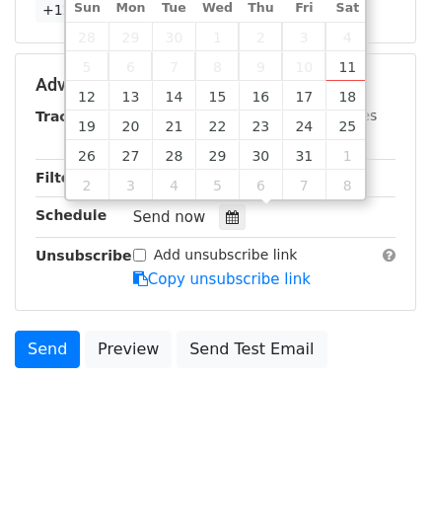 The image size is (431, 530). Describe the element at coordinates (260, 8) in the screenshot. I see `span: Thu` at that location.